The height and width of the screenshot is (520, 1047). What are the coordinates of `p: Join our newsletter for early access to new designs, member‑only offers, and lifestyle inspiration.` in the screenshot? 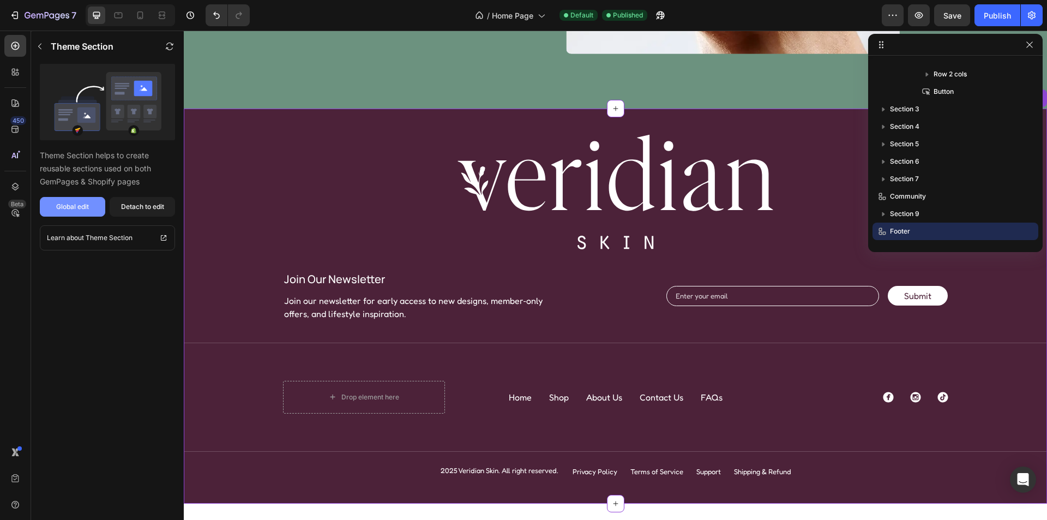 It's located at (238, 276).